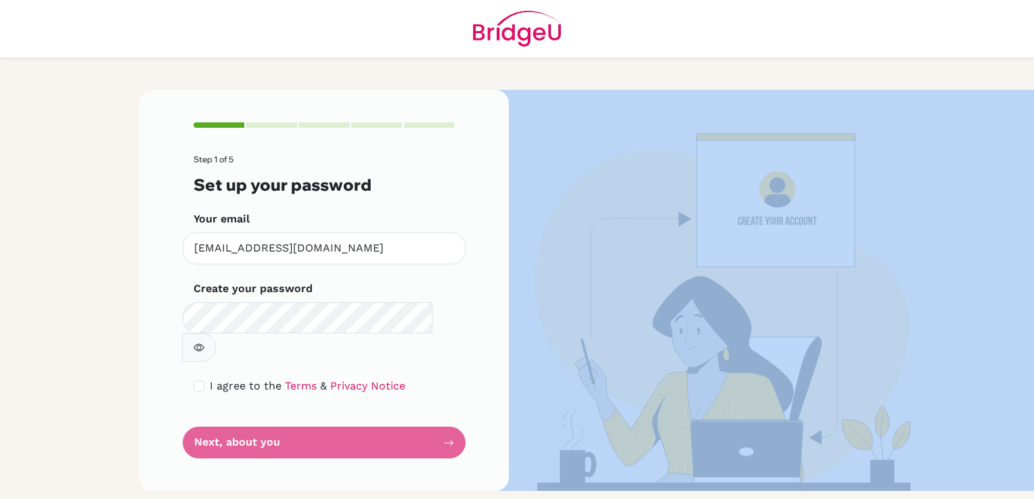 This screenshot has height=499, width=1034. I want to click on a: Privacy Notice, so click(367, 386).